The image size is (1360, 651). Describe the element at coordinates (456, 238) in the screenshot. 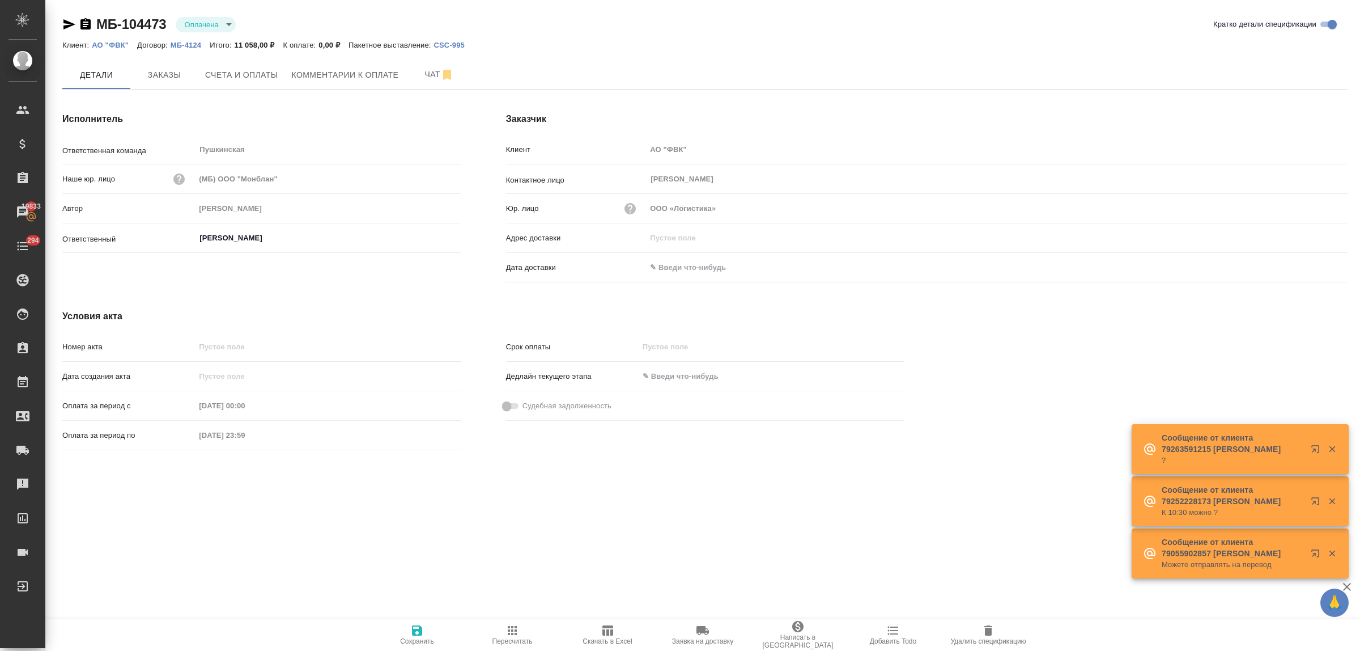

I see `button: Open` at that location.